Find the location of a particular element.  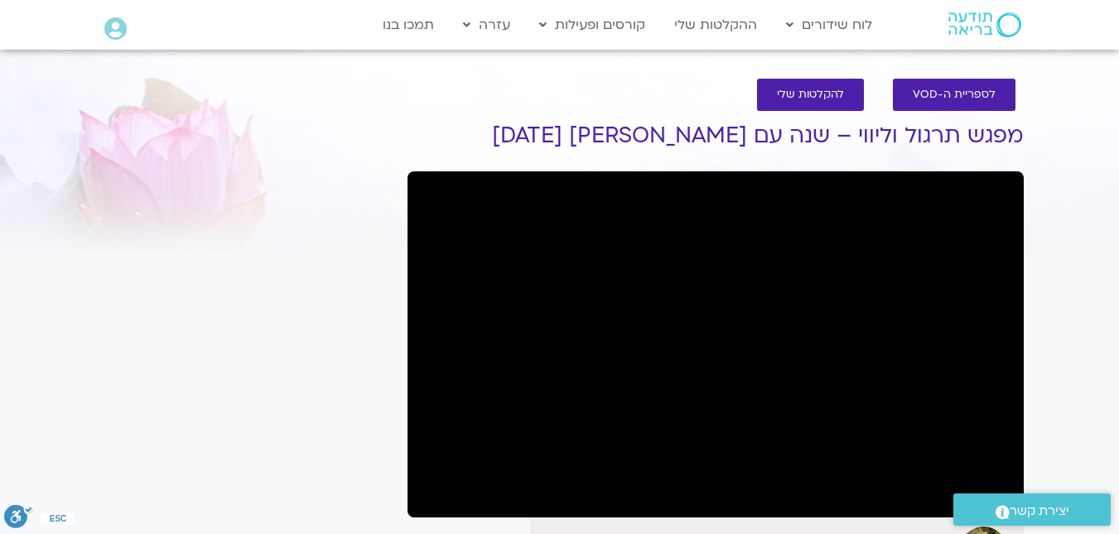

a: לוח שידורים is located at coordinates (829, 25).